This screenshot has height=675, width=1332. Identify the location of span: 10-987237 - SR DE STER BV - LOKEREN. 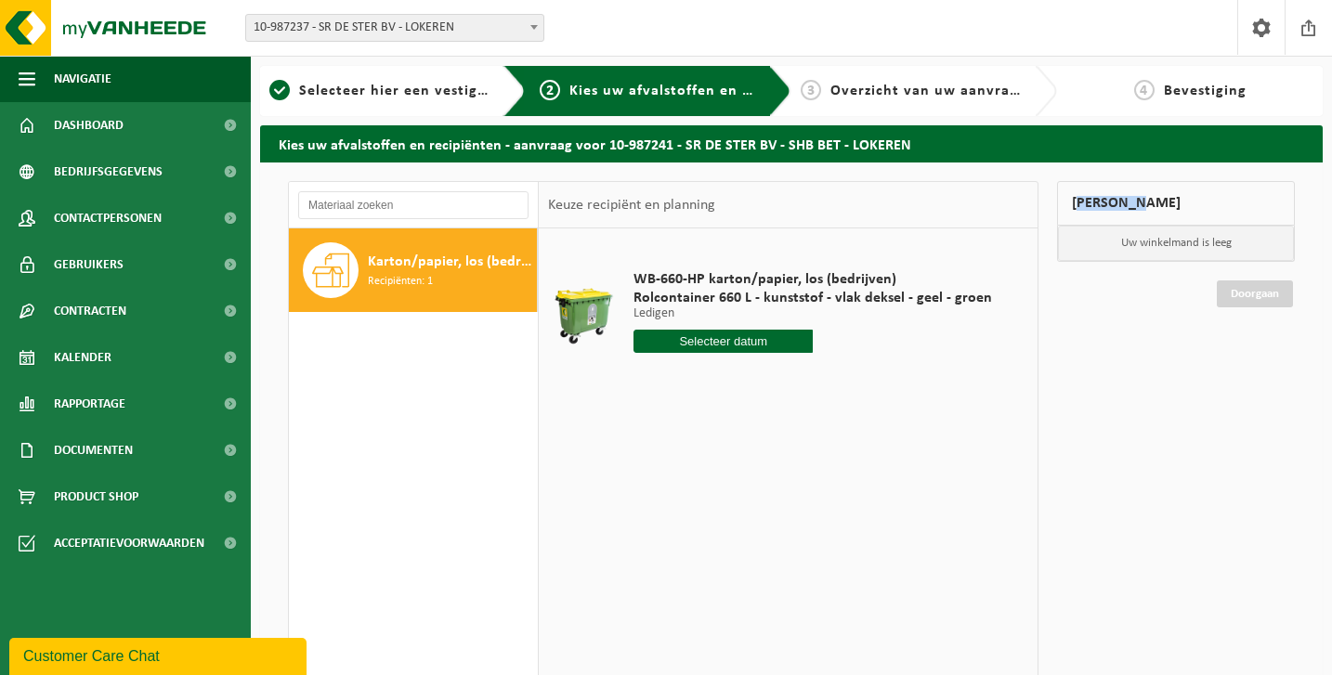
(395, 28).